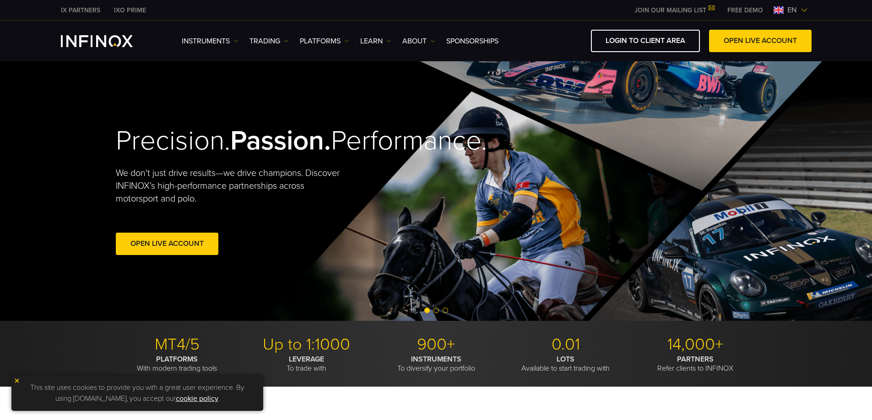  What do you see at coordinates (375, 41) in the screenshot?
I see `a: Learn` at bounding box center [375, 41].